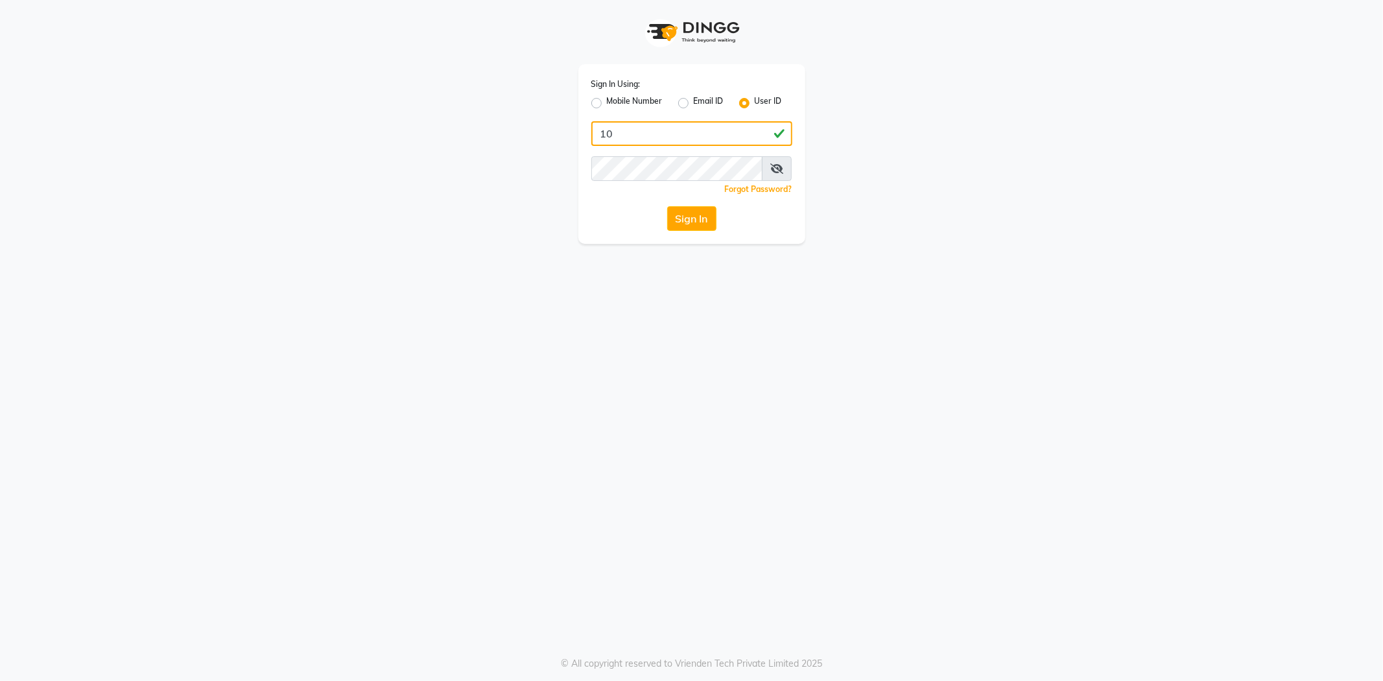 The width and height of the screenshot is (1383, 681). I want to click on label: Sign In Using:, so click(616, 84).